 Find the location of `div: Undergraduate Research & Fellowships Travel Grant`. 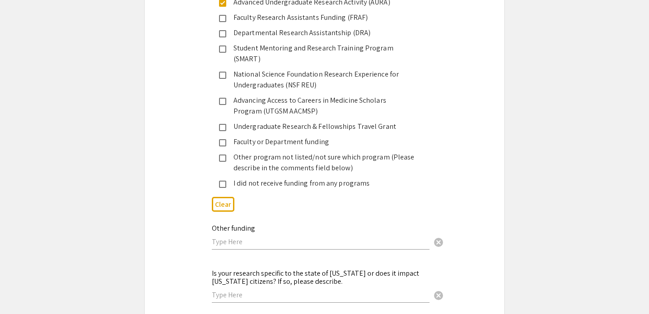

div: Undergraduate Research & Fellowships Travel Grant is located at coordinates (321, 127).